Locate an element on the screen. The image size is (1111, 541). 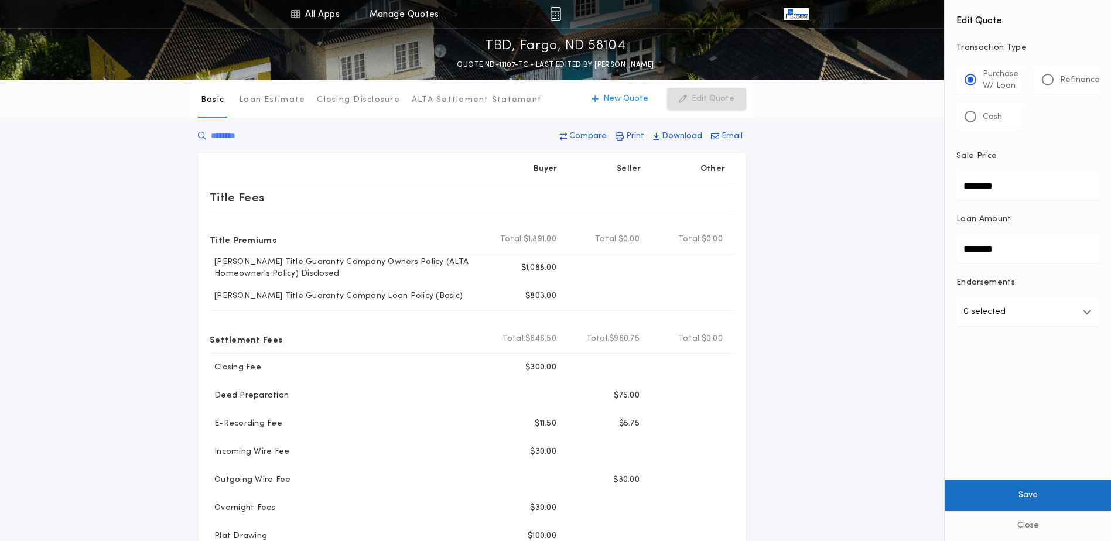
p: Buyer is located at coordinates (545, 169).